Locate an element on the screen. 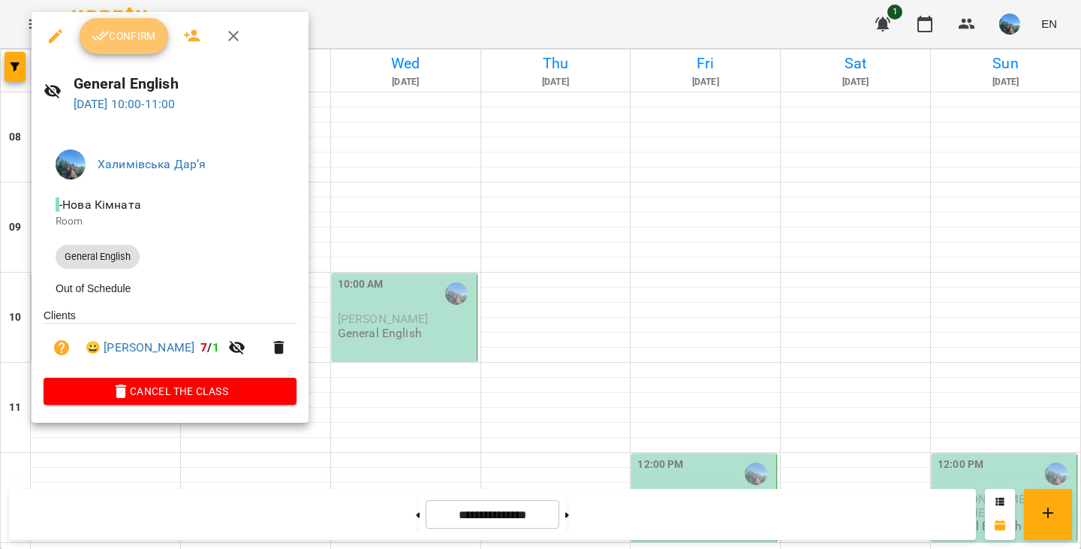 Image resolution: width=1081 pixels, height=549 pixels. img: a7d4f18d439b15bc62280586adbb99de.jpg is located at coordinates (71, 164).